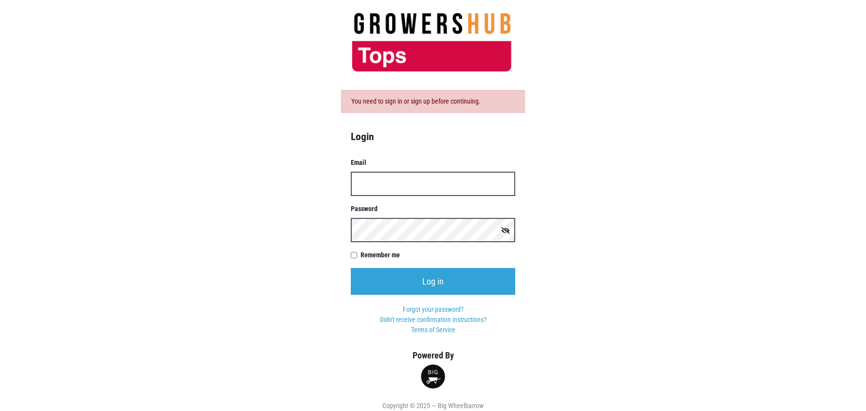  Describe the element at coordinates (433, 162) in the screenshot. I see `label: Email` at that location.